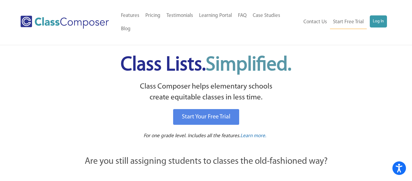 The width and height of the screenshot is (412, 181). What do you see at coordinates (192, 135) in the screenshot?
I see `span: For one grade level. Includes all the features.` at bounding box center [192, 135].